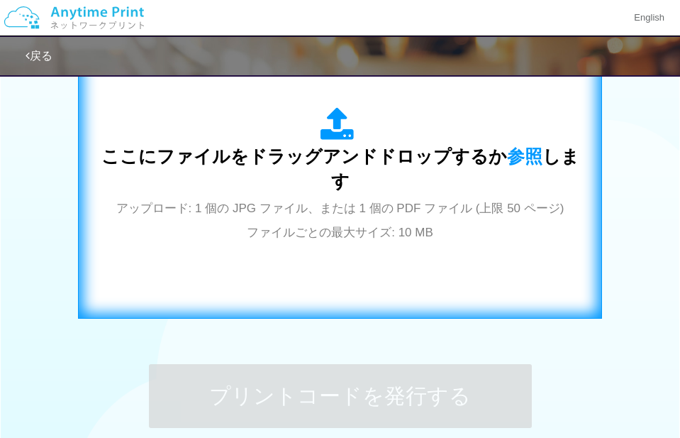 The height and width of the screenshot is (438, 680). I want to click on span: 参照, so click(525, 156).